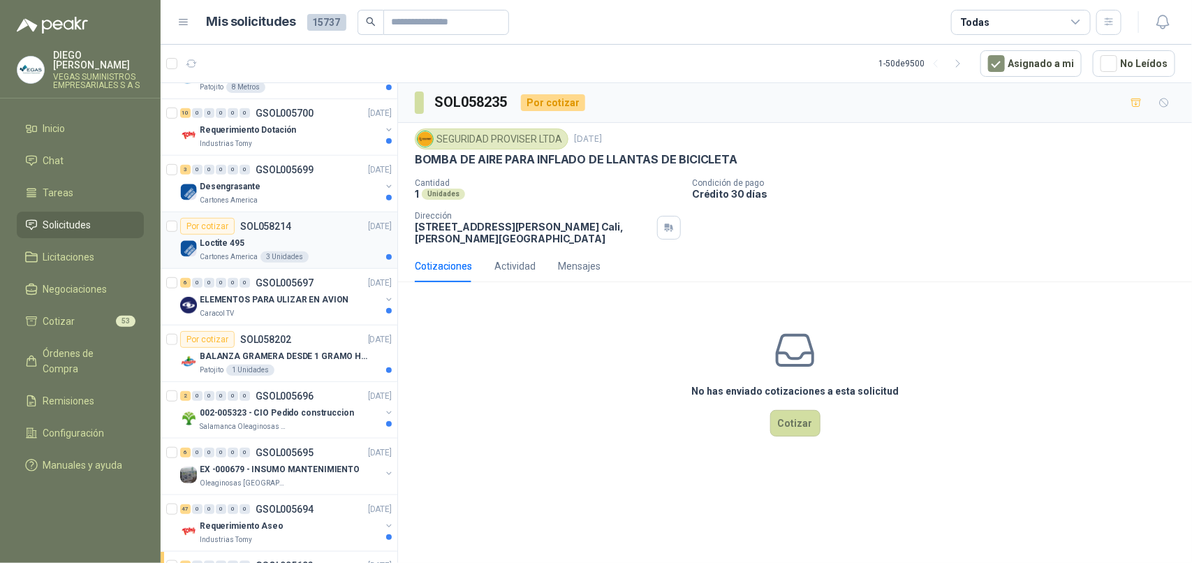 The height and width of the screenshot is (563, 1192). Describe the element at coordinates (80, 193) in the screenshot. I see `a: Tareas` at that location.